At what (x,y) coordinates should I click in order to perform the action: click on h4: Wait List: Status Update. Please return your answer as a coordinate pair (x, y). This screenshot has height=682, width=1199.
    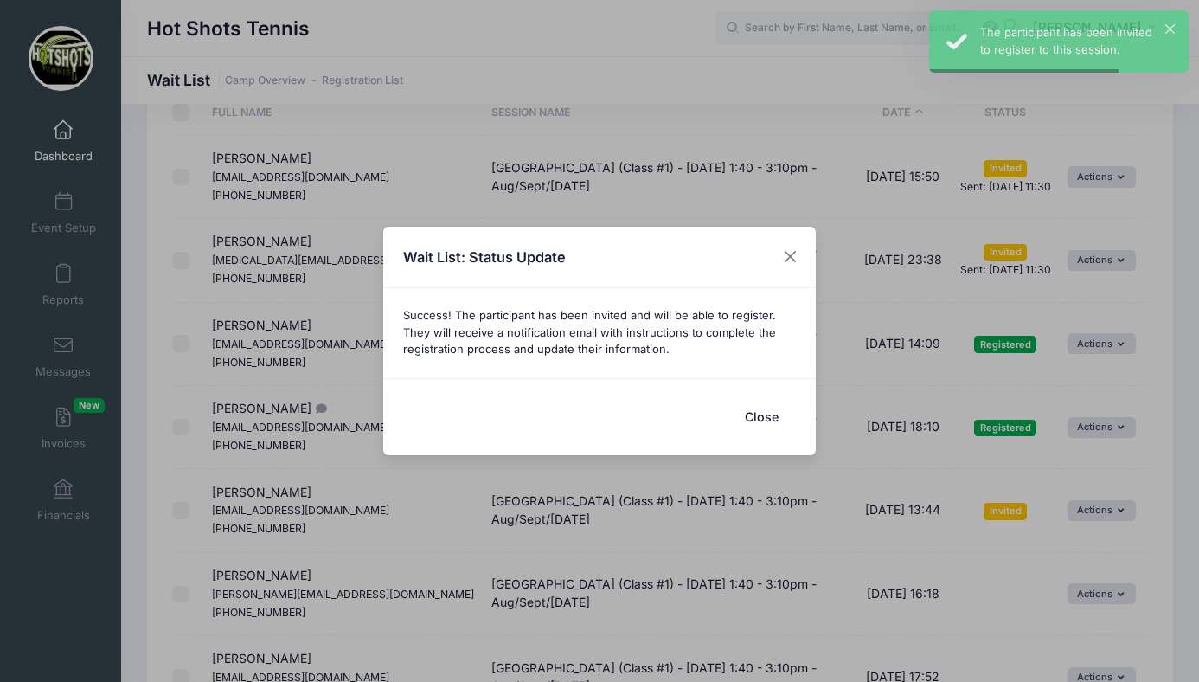
    Looking at the image, I should click on (484, 257).